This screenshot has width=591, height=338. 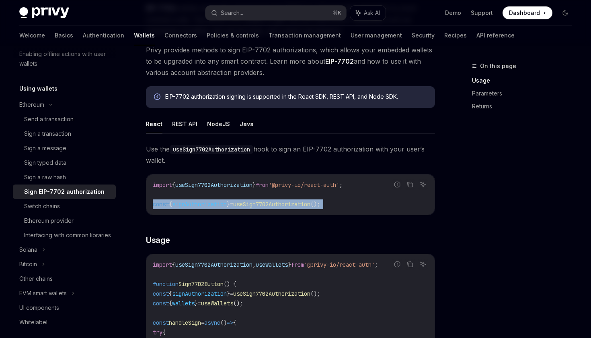 I want to click on a: User management, so click(x=377, y=35).